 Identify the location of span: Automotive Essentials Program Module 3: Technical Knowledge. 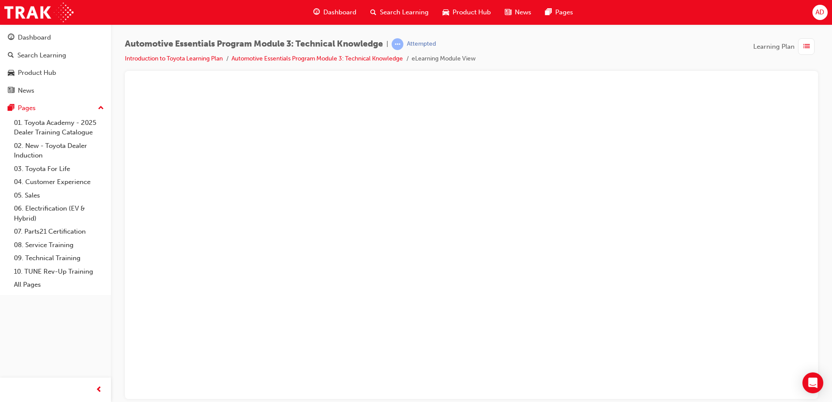
(254, 44).